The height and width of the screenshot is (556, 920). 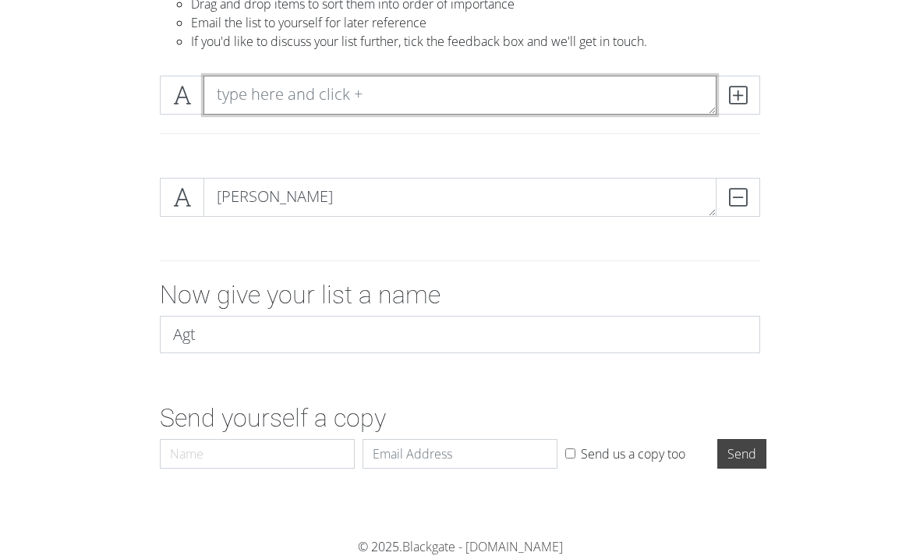 What do you see at coordinates (460, 547) in the screenshot?
I see `div: © 2025.` at bounding box center [460, 547].